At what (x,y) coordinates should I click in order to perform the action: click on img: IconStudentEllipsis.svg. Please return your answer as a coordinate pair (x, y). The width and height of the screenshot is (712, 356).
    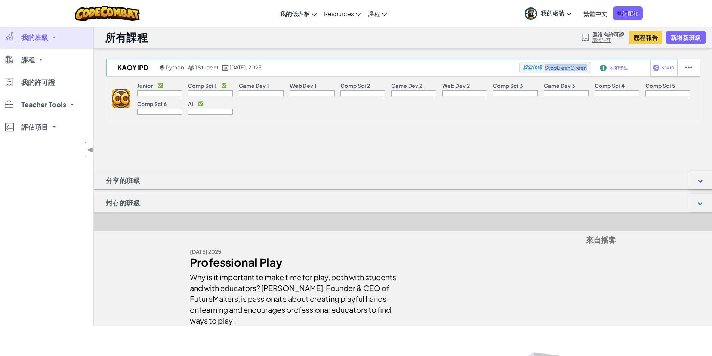
    Looking at the image, I should click on (688, 68).